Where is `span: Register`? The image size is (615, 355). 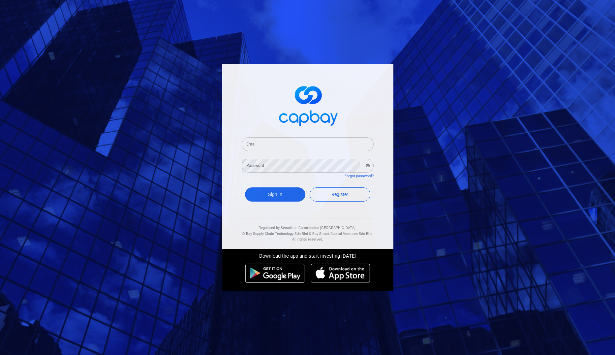
span: Register is located at coordinates (340, 194).